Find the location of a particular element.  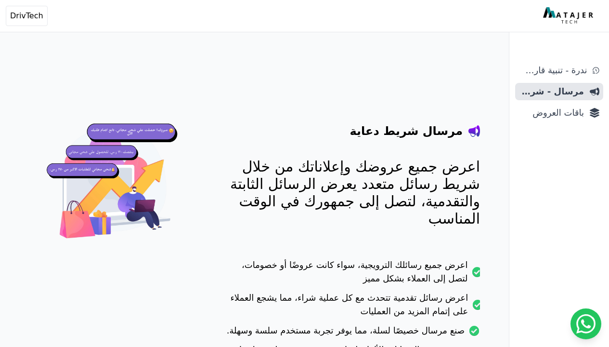

span: DrivTech is located at coordinates (26, 16).